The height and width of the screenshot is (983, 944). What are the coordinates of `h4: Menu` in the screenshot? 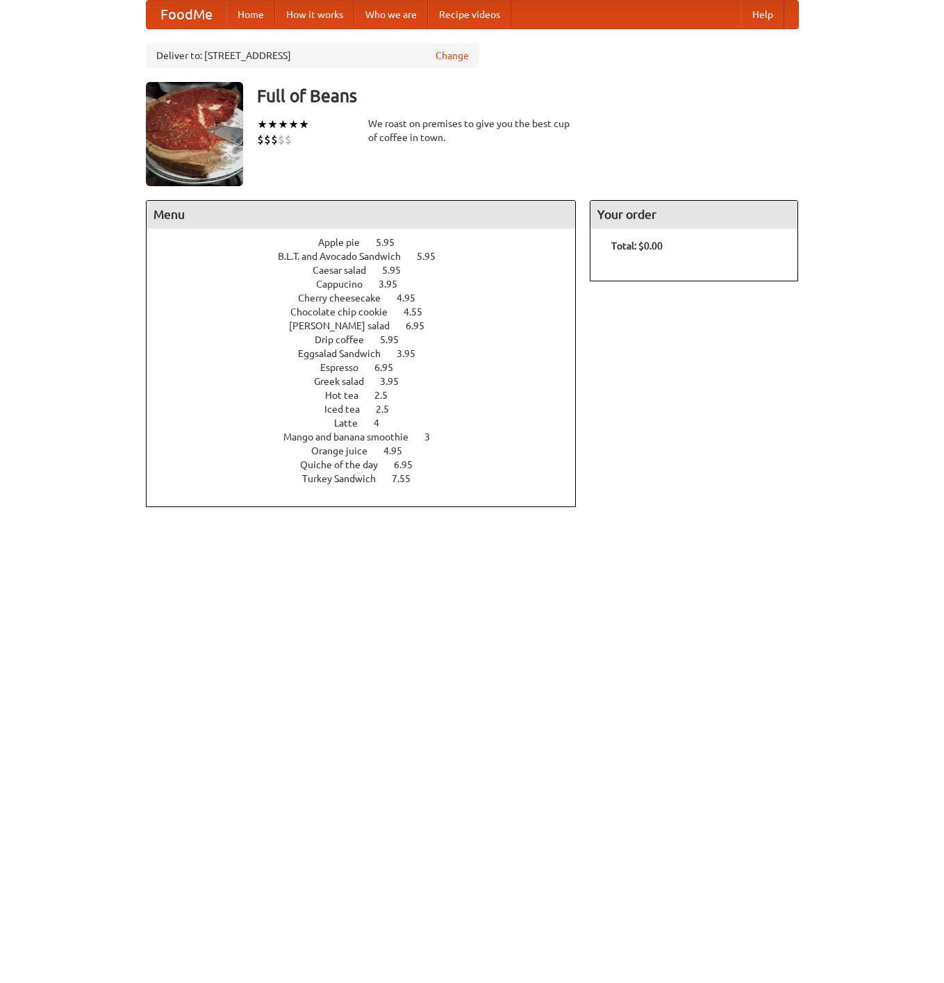 It's located at (361, 215).